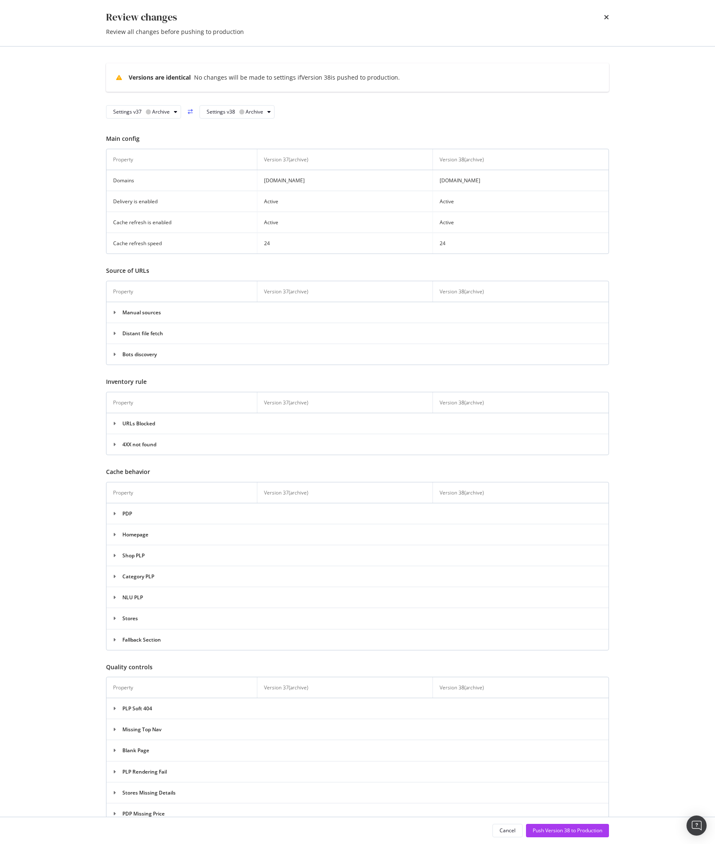 The height and width of the screenshot is (844, 715). I want to click on td: Bots discovery, so click(357, 355).